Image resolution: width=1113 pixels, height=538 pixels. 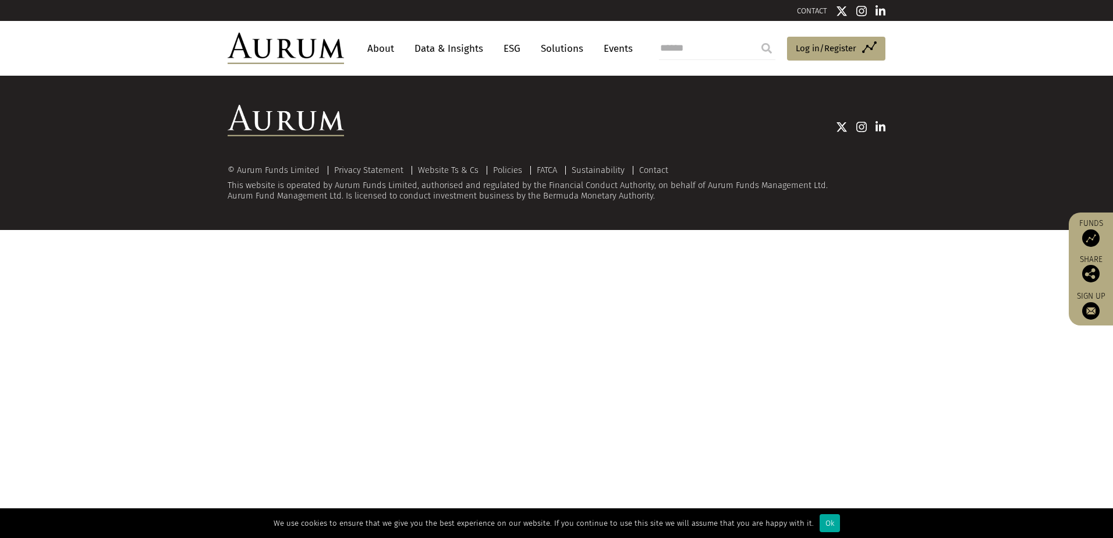 What do you see at coordinates (286, 120) in the screenshot?
I see `img: Aurum Logo` at bounding box center [286, 120].